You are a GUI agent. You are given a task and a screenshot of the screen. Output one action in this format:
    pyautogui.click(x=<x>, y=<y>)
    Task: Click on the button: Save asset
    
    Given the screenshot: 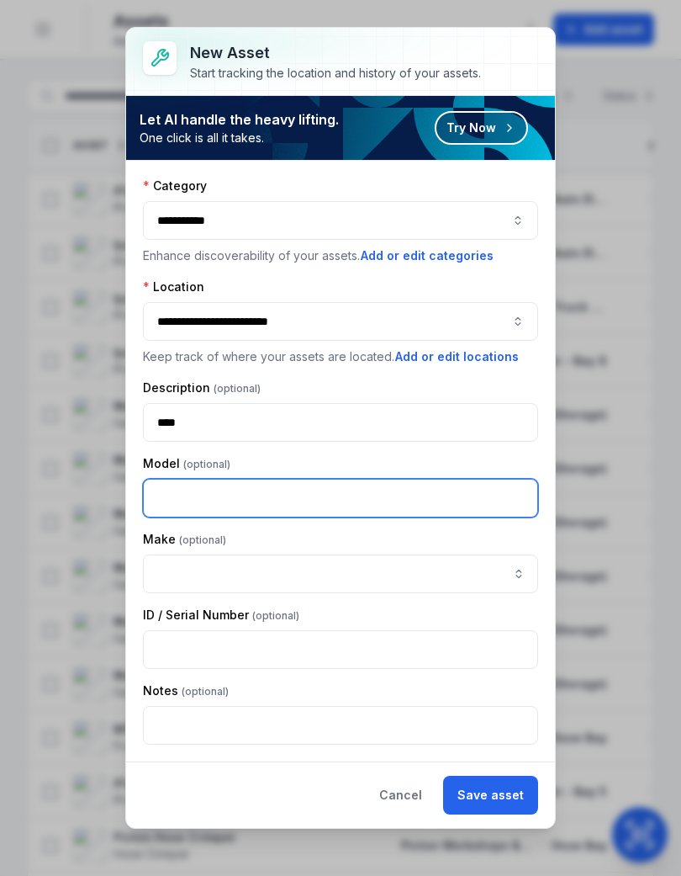 What is the action you would take?
    pyautogui.click(x=490, y=795)
    